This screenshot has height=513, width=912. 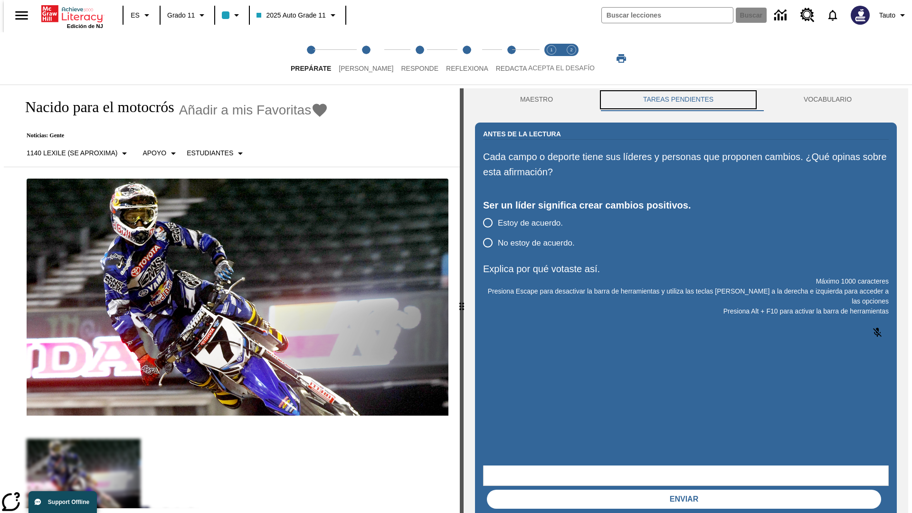 I want to click on button: Support Offline, so click(x=63, y=502).